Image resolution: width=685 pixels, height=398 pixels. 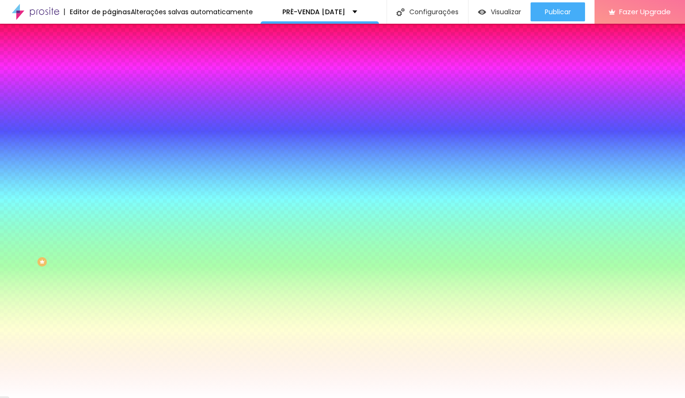 What do you see at coordinates (500, 12) in the screenshot?
I see `button: Visualizar` at bounding box center [500, 12].